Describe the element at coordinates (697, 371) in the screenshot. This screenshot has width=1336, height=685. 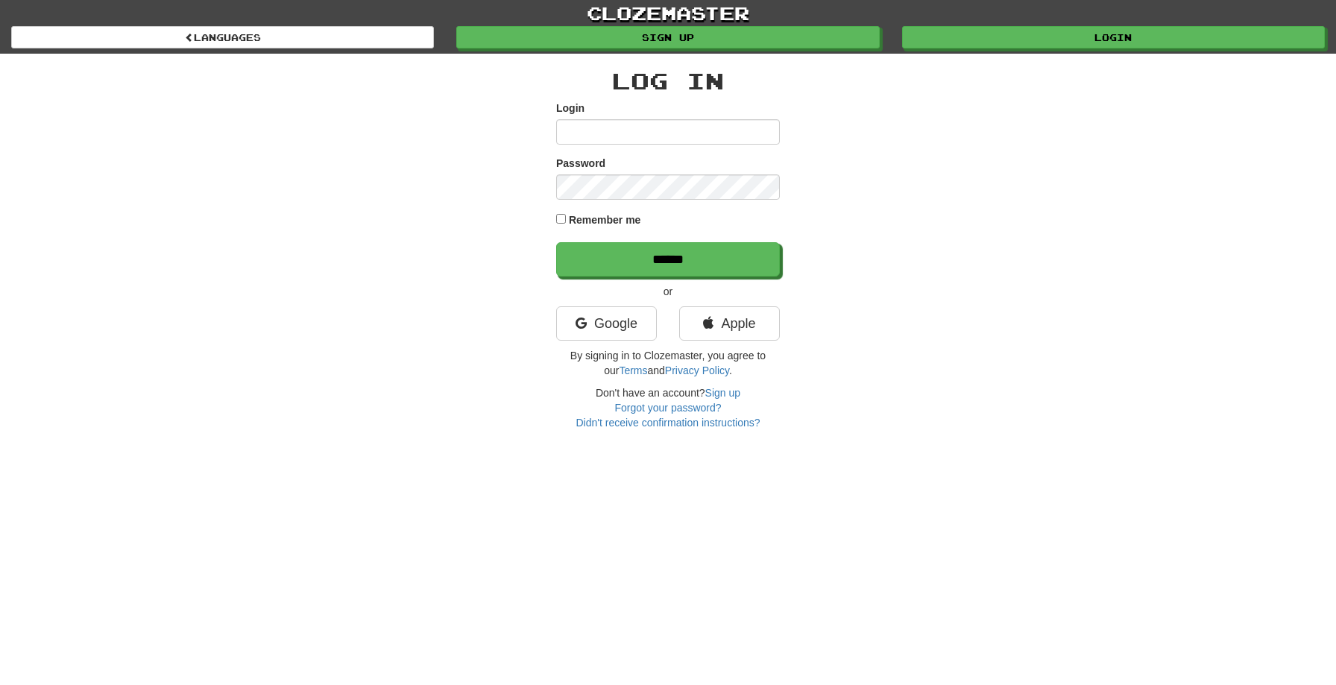
I see `a: Privacy Policy` at that location.